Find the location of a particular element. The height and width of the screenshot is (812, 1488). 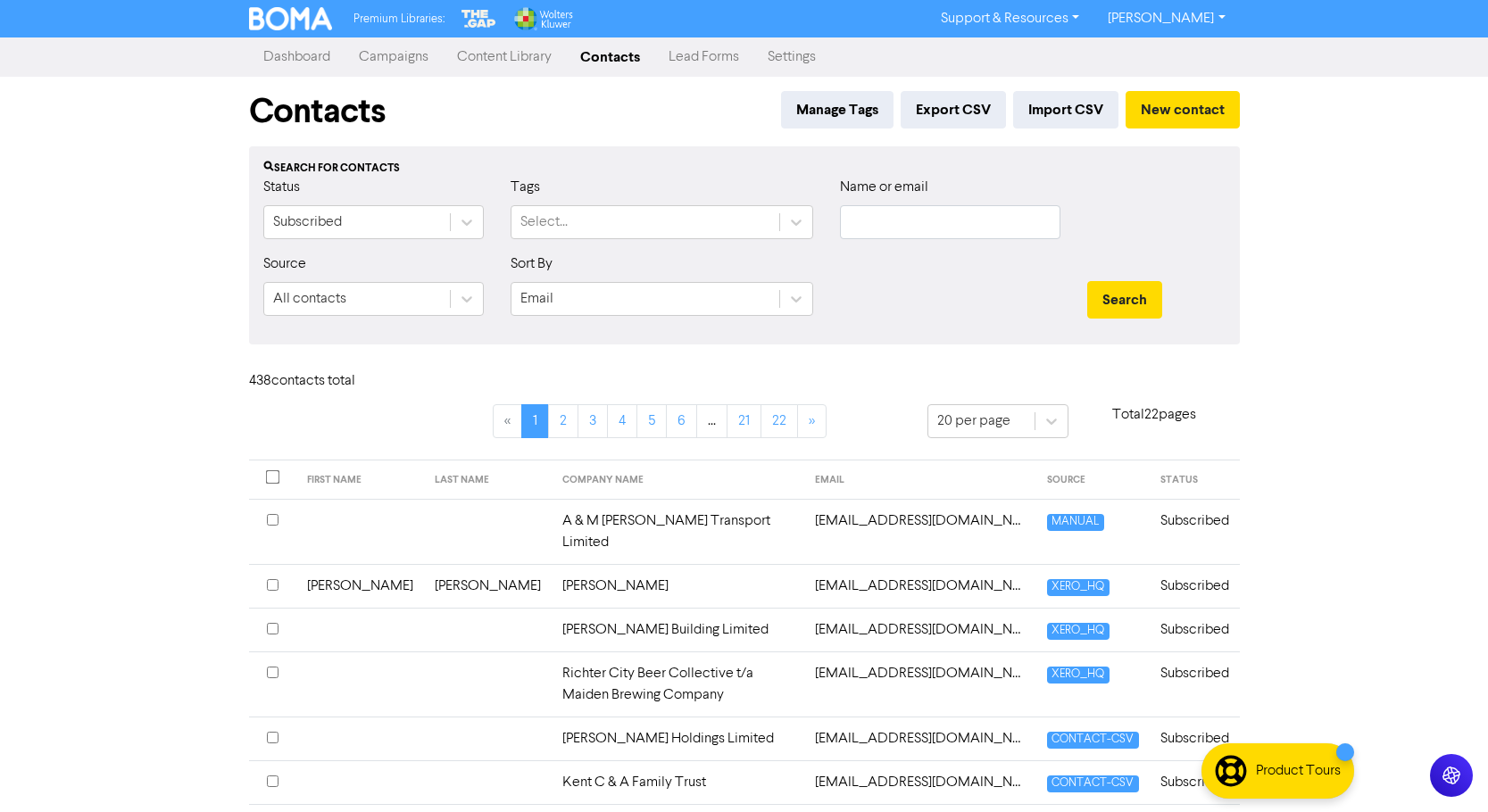

span: Premium Libraries: is located at coordinates (399, 19).